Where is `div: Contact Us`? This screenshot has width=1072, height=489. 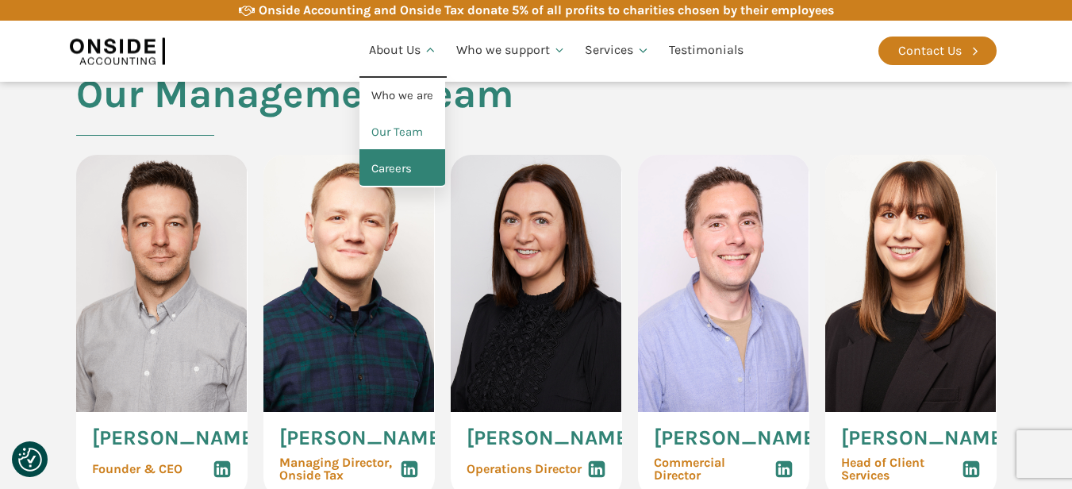 div: Contact Us is located at coordinates (930, 51).